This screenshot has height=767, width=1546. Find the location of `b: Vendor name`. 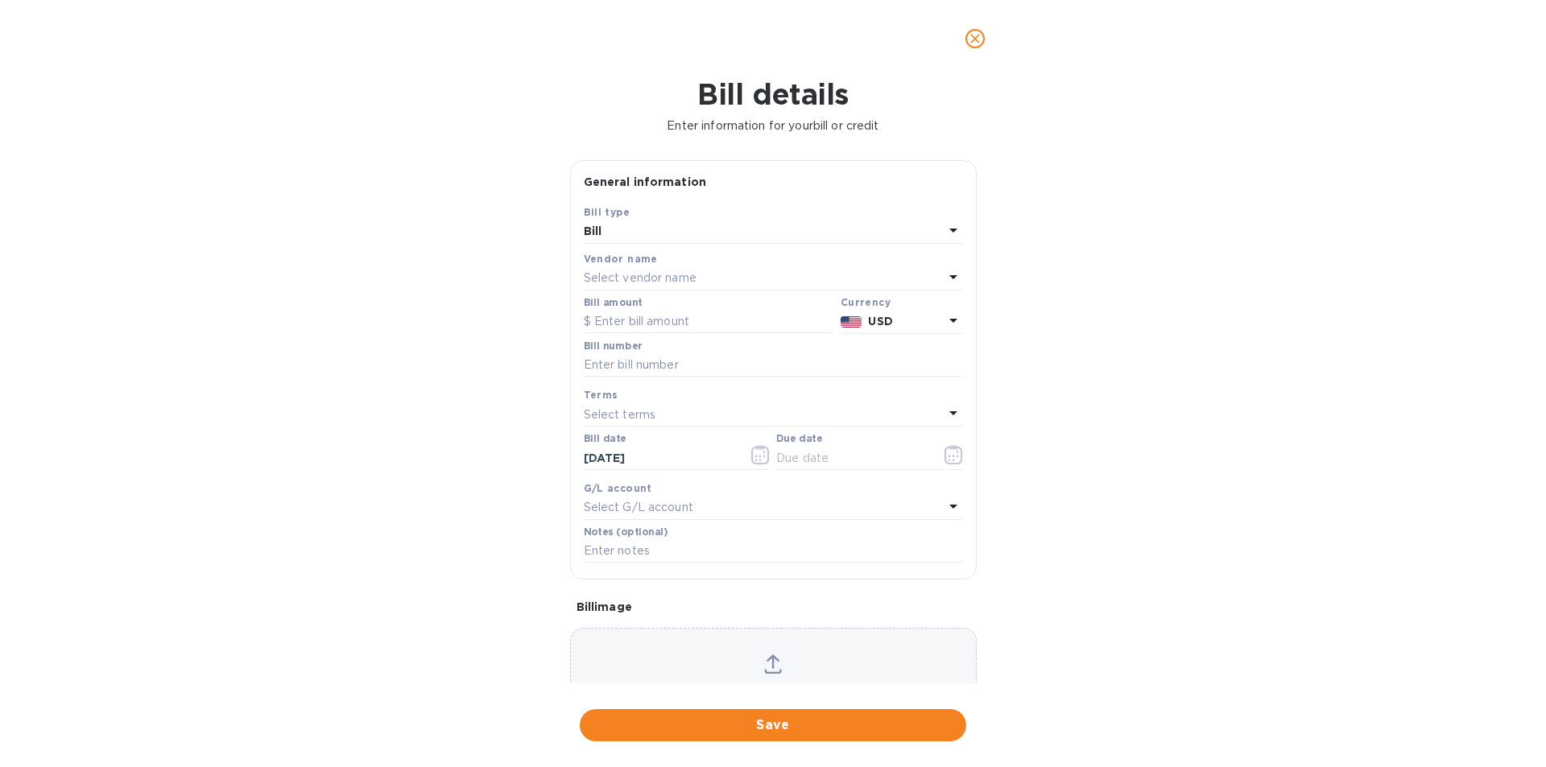

b: Vendor name is located at coordinates (621, 258).